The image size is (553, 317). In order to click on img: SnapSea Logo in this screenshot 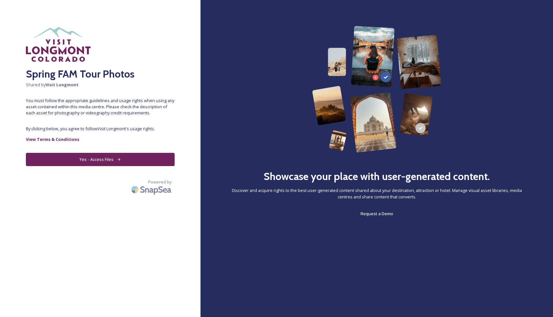, I will do `click(152, 190)`.